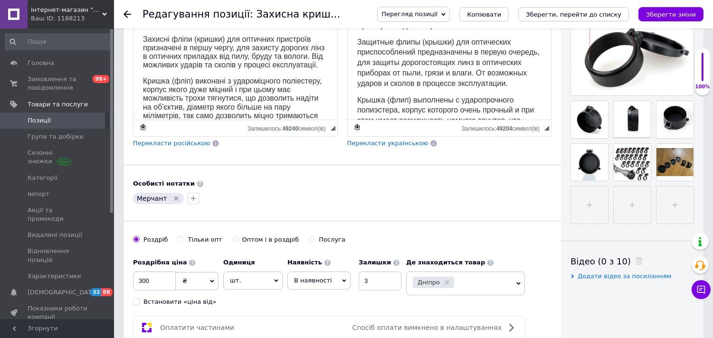  What do you see at coordinates (154, 281) in the screenshot?
I see `input: 0` at bounding box center [154, 281].